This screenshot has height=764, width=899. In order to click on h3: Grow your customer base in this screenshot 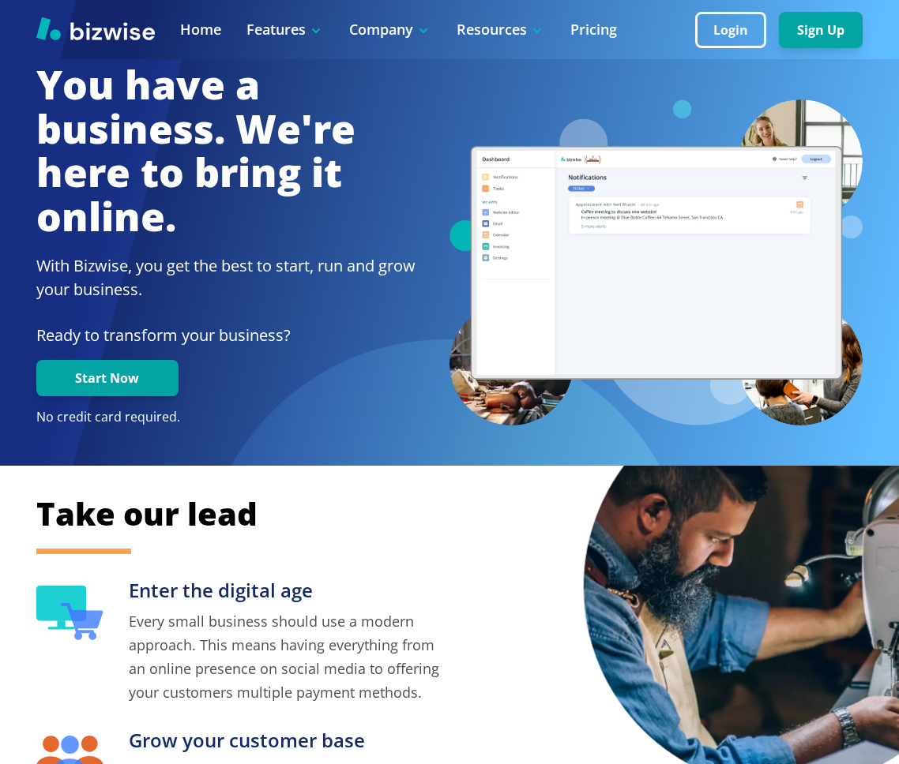, I will do `click(289, 741)`.